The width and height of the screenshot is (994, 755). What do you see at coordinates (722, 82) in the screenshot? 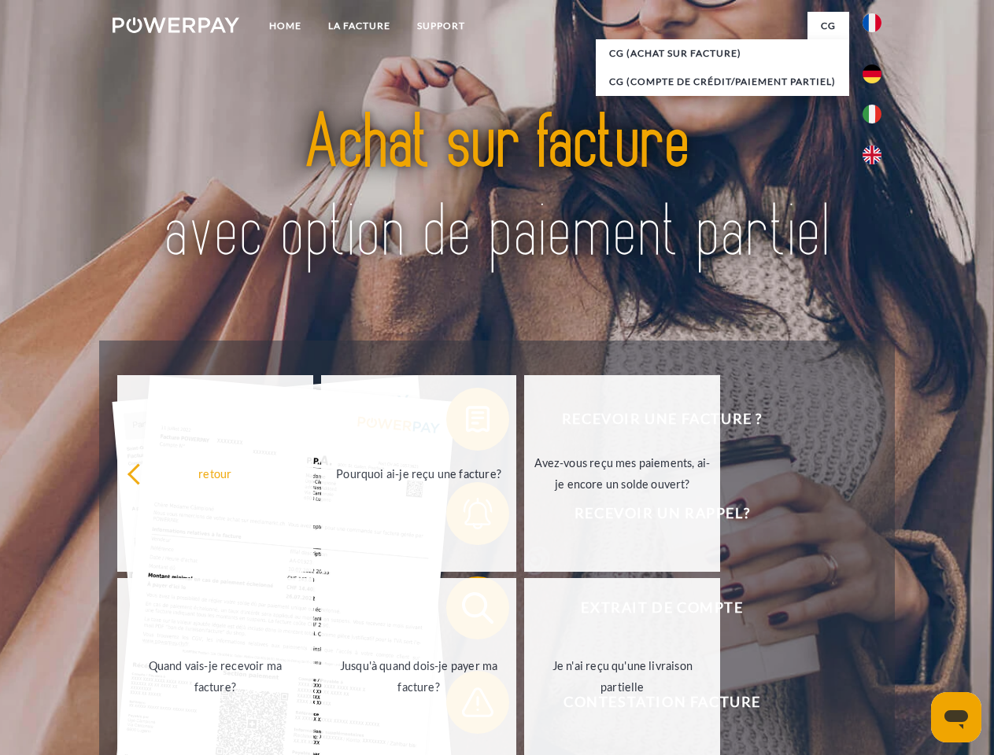
I see `a: CG (Compte de crédit/paiement partiel)` at bounding box center [722, 82].